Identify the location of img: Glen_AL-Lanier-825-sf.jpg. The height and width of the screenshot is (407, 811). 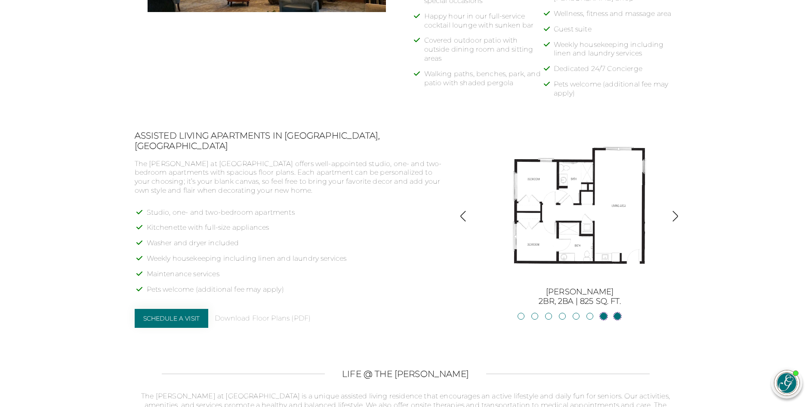
(580, 208).